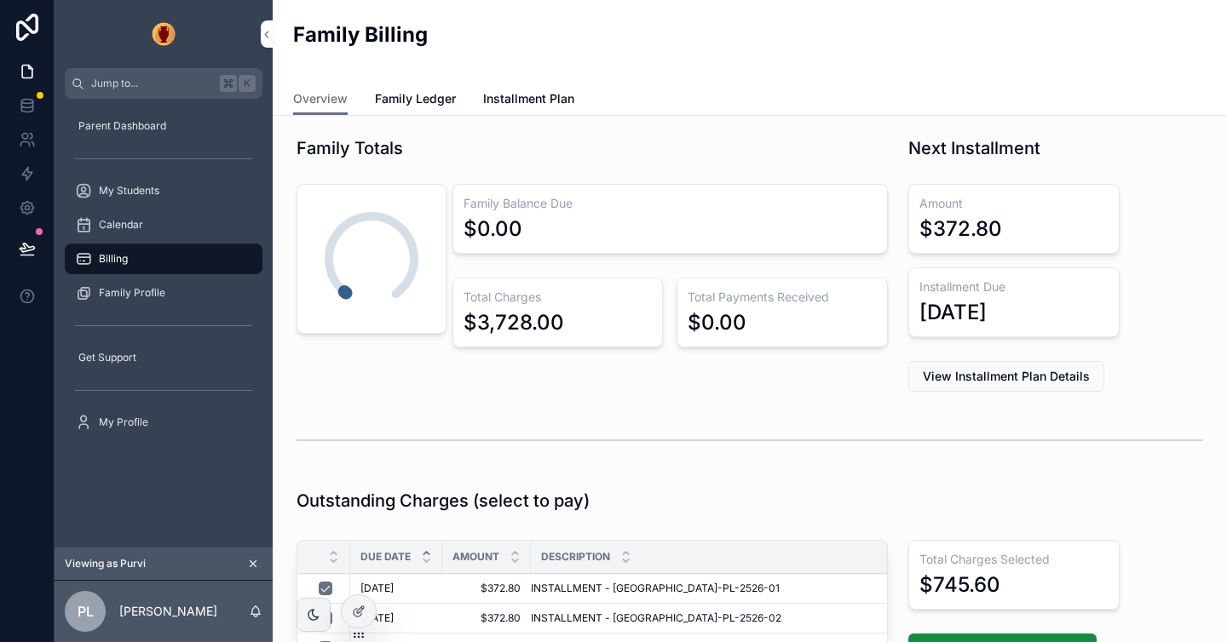 This screenshot has height=642, width=1227. Describe the element at coordinates (124, 423) in the screenshot. I see `span: My Profile` at that location.